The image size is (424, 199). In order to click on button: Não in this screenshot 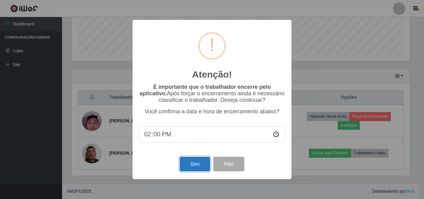, I will do `click(228, 164)`.